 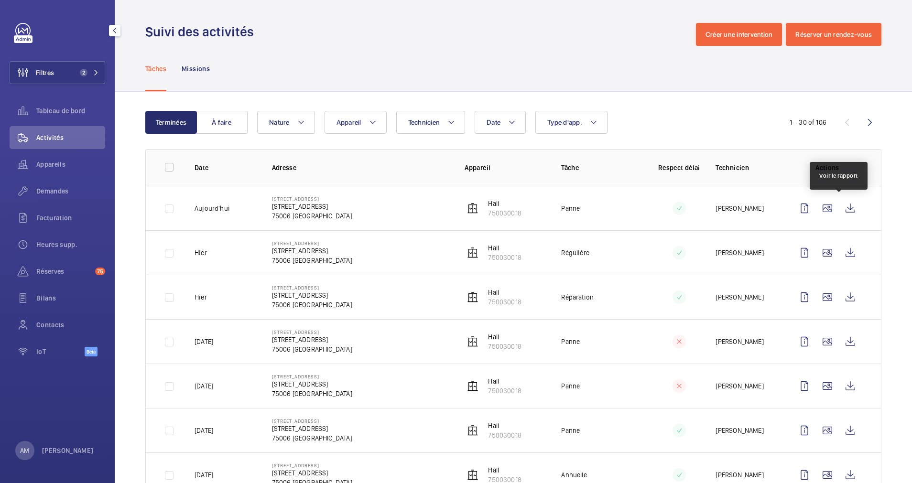 What do you see at coordinates (71, 164) in the screenshot?
I see `span: Appareils` at bounding box center [71, 164].